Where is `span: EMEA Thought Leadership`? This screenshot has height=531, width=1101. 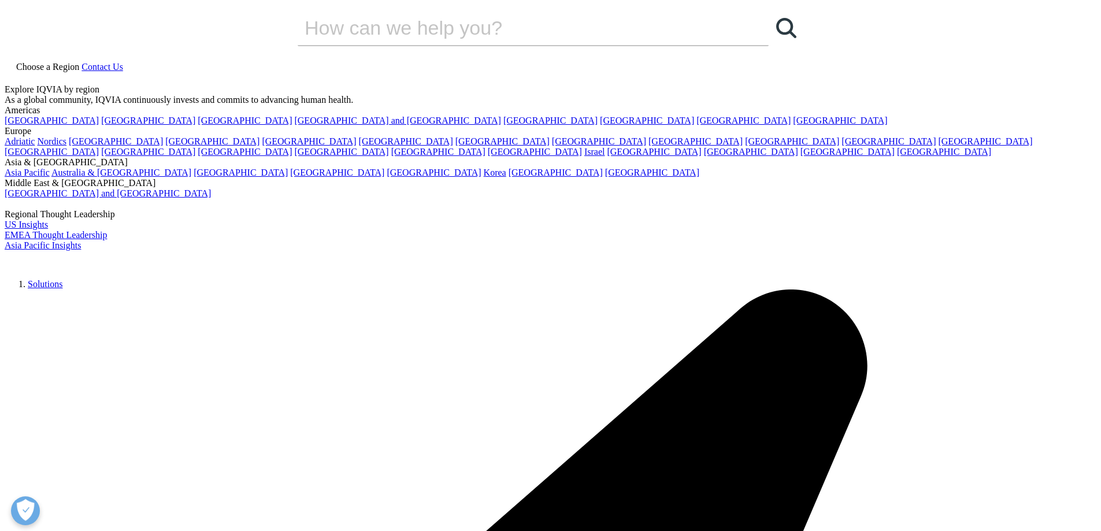
span: EMEA Thought Leadership is located at coordinates (55, 235).